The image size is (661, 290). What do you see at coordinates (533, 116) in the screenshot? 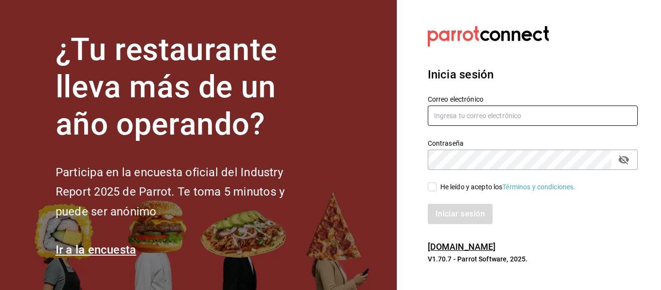
I see `input: Ingresa tu correo electrónico` at bounding box center [533, 116].